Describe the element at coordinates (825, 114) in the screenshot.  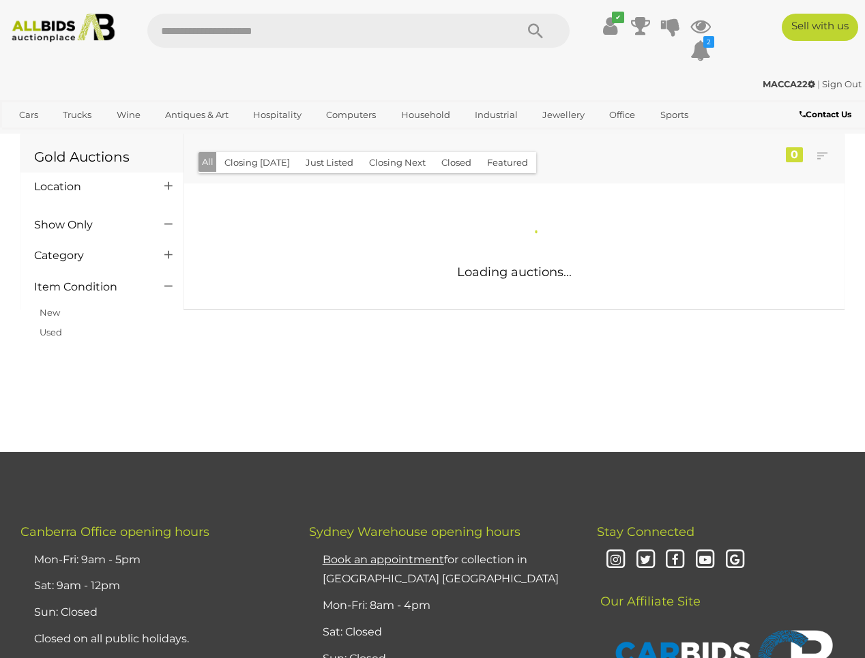
I see `b: Contact Us` at that location.